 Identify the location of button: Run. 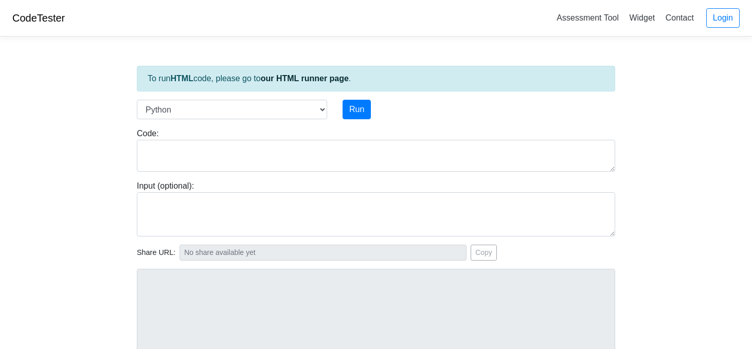
(356, 110).